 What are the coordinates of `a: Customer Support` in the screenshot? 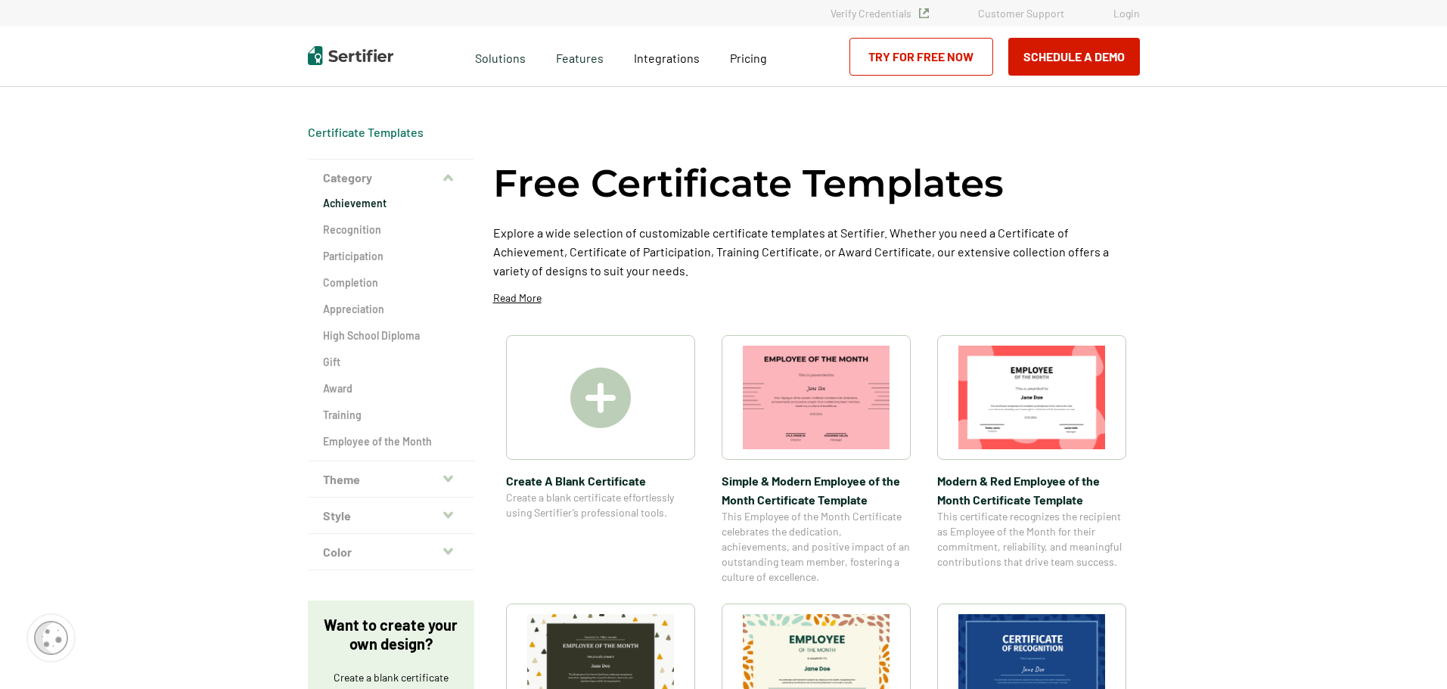 It's located at (1021, 13).